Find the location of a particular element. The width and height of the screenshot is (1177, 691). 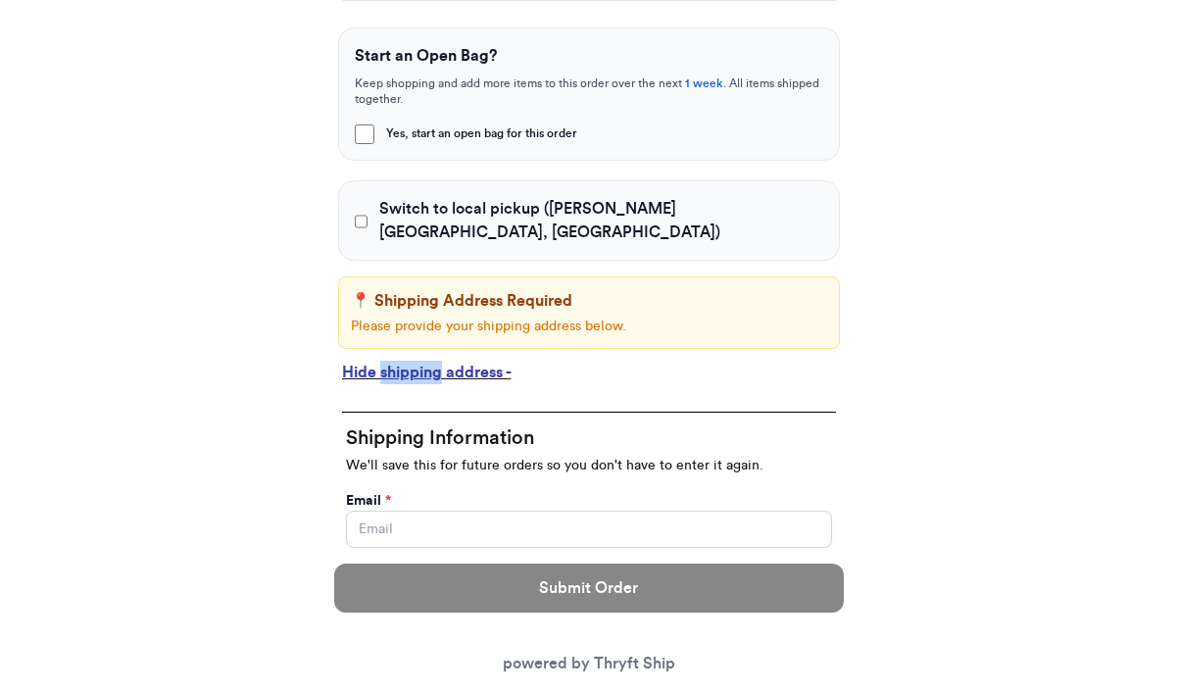

p: Please provide your shipping address below. is located at coordinates (589, 326).